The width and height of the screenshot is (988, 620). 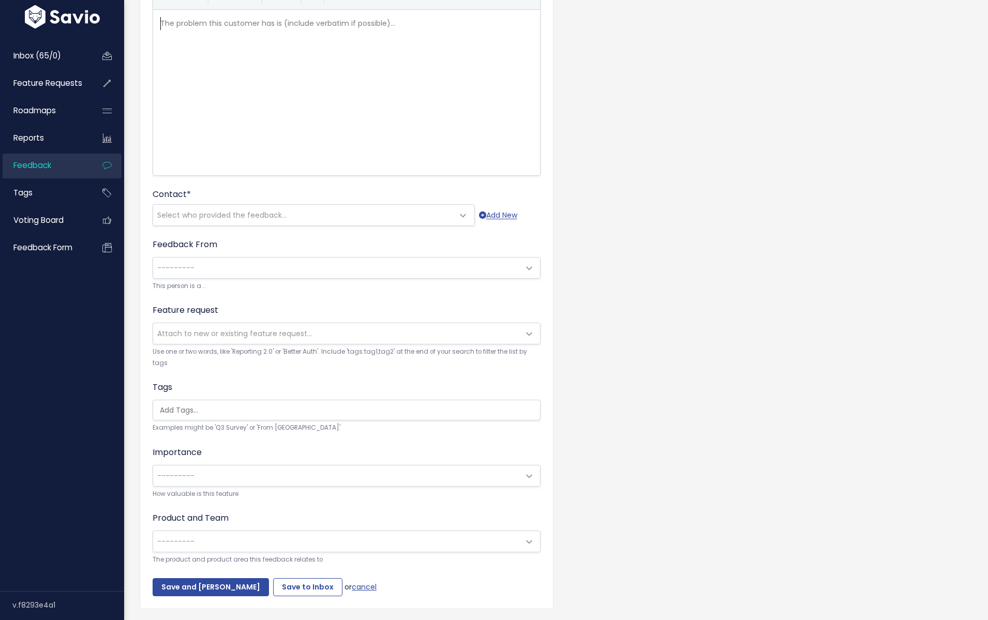 I want to click on a: Feedback, so click(x=44, y=166).